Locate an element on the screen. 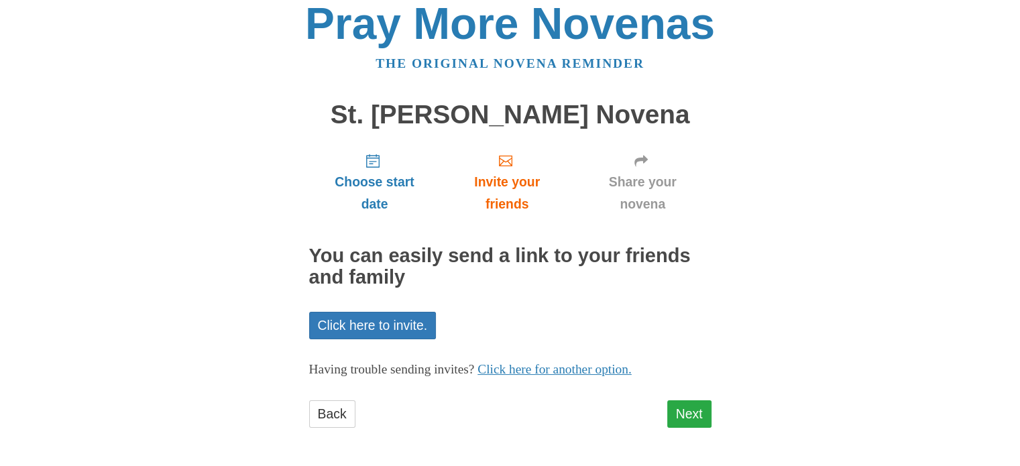 This screenshot has height=466, width=1020. a: The original novena reminder is located at coordinates (510, 63).